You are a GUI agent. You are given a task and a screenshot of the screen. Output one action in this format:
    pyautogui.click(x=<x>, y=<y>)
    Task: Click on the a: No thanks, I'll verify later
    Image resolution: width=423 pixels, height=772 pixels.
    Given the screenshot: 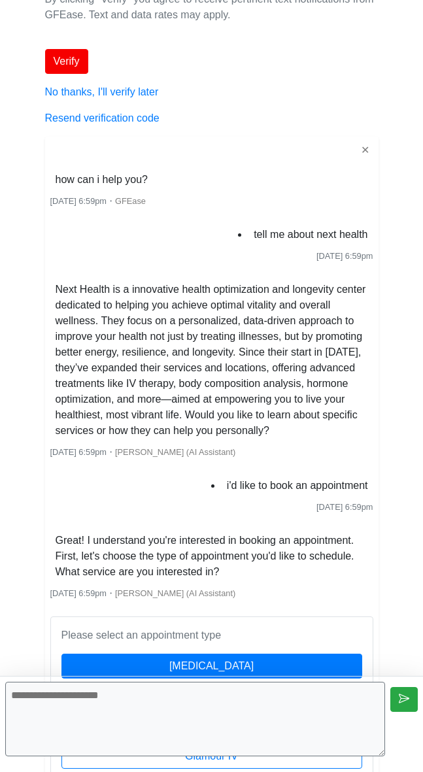 What is the action you would take?
    pyautogui.click(x=102, y=92)
    